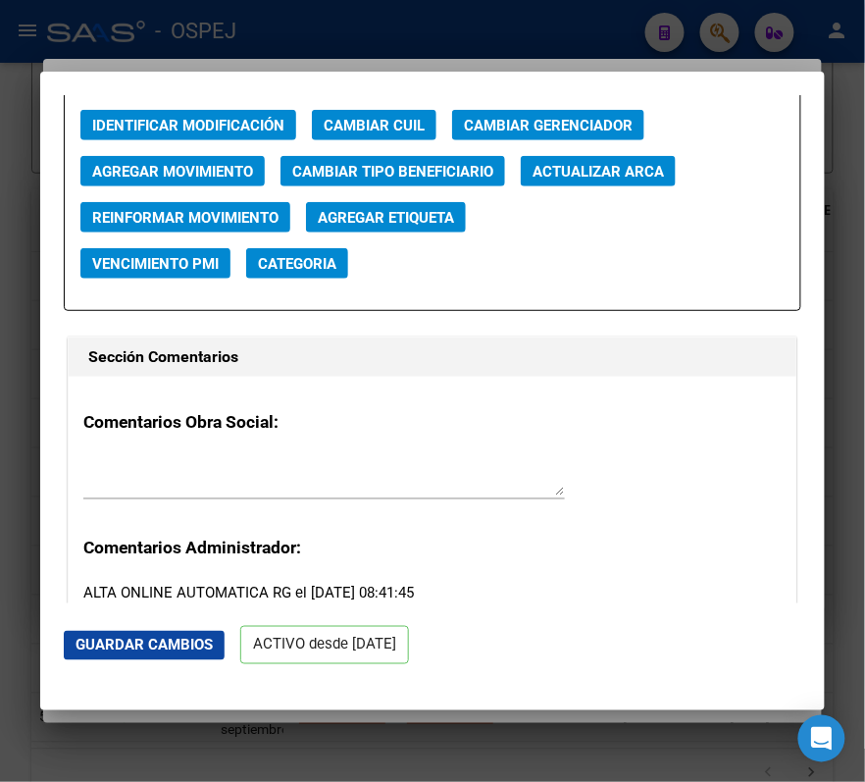  Describe the element at coordinates (386, 217) in the screenshot. I see `button: Agregar Etiqueta` at that location.